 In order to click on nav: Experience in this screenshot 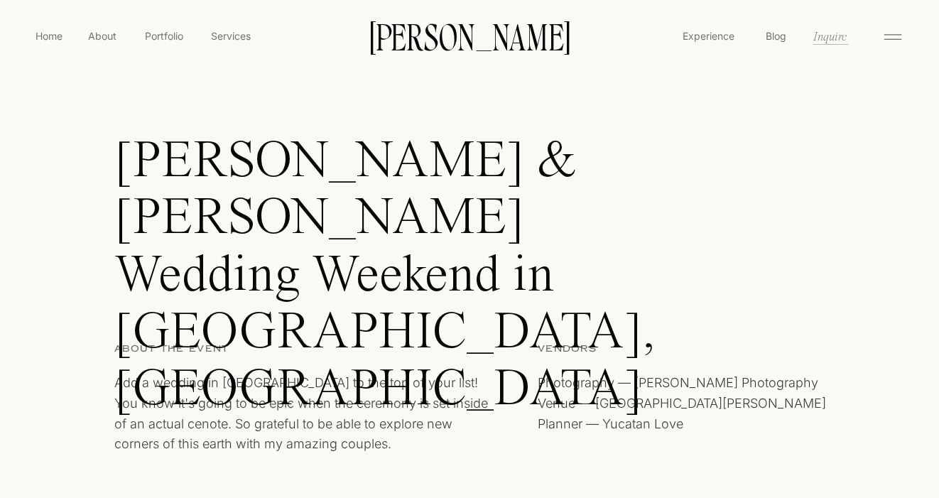, I will do `click(708, 36)`.